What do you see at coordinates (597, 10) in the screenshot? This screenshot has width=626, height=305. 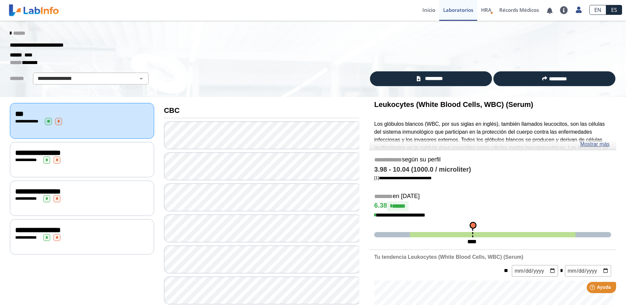 I see `a: EN` at bounding box center [597, 10].